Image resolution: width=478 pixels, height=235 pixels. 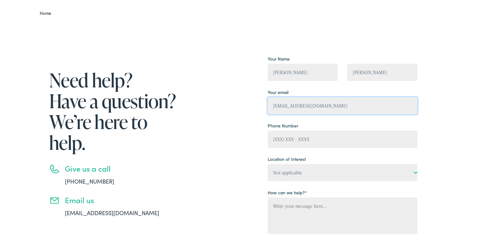 I want to click on input: (XXX) XXX - XXXX, so click(x=343, y=138).